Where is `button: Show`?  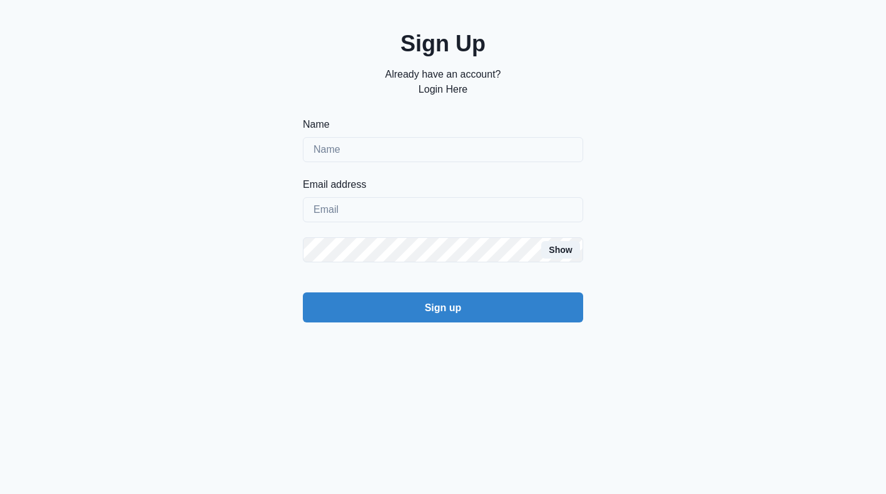
button: Show is located at coordinates (560, 250).